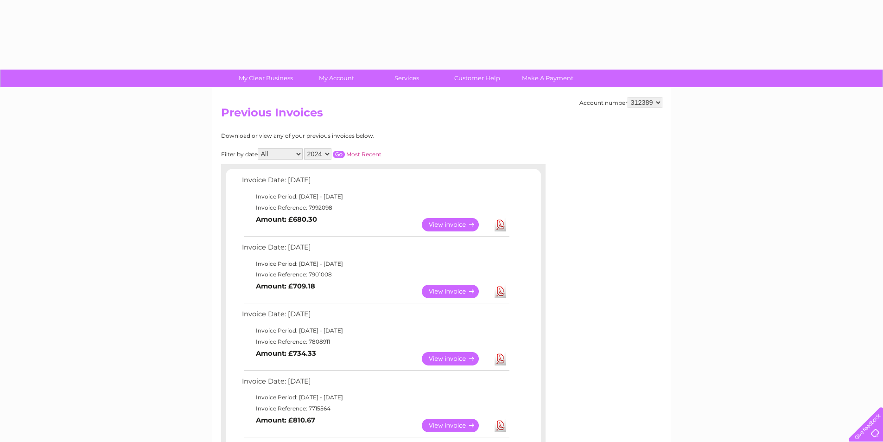 The width and height of the screenshot is (883, 442). I want to click on a: My Account, so click(336, 78).